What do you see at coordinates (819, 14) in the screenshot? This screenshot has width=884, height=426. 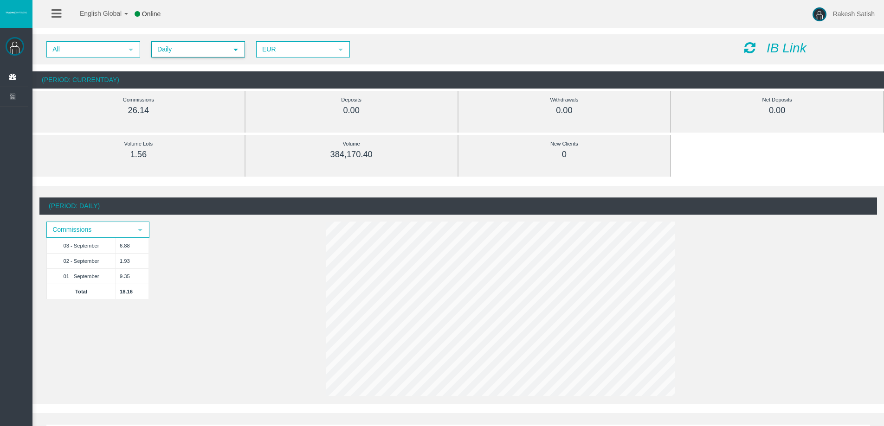 I see `img: user-image` at bounding box center [819, 14].